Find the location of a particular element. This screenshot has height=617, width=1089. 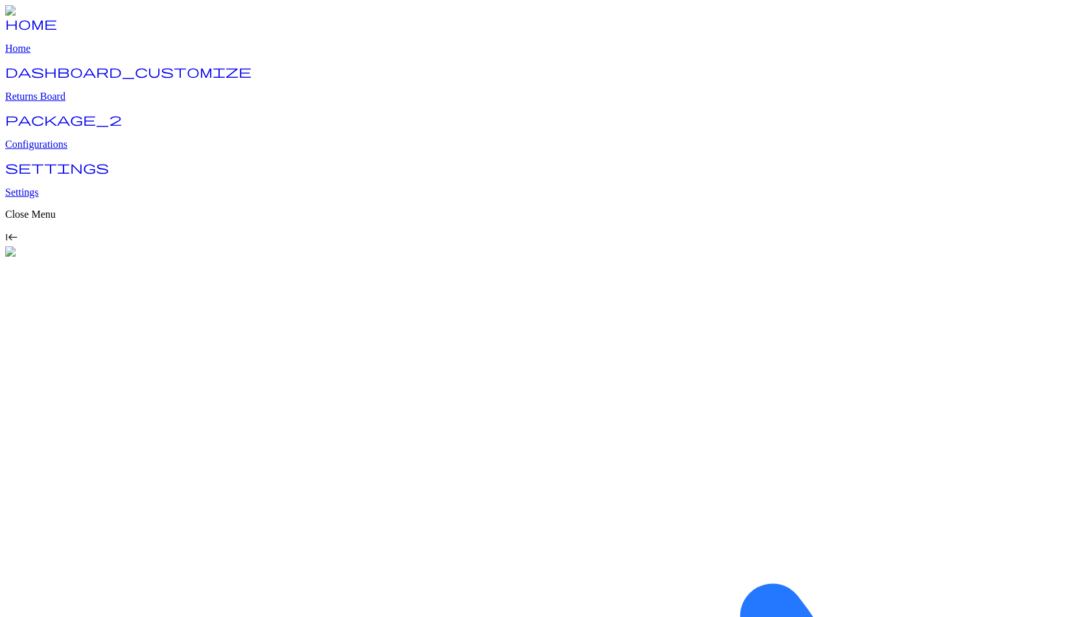

a: settings Settings is located at coordinates (545, 182).